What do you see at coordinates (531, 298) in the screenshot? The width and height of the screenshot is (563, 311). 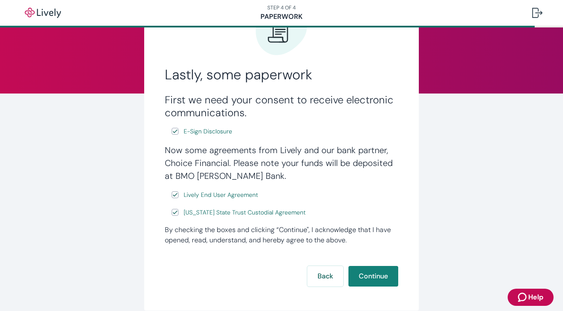 I see `button: Zendesk support iconHelp` at bounding box center [531, 298].